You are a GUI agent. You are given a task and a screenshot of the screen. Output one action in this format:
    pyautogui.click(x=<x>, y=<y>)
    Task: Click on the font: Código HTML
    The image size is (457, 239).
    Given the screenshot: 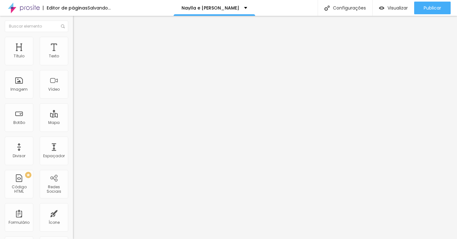 What is the action you would take?
    pyautogui.click(x=19, y=189)
    